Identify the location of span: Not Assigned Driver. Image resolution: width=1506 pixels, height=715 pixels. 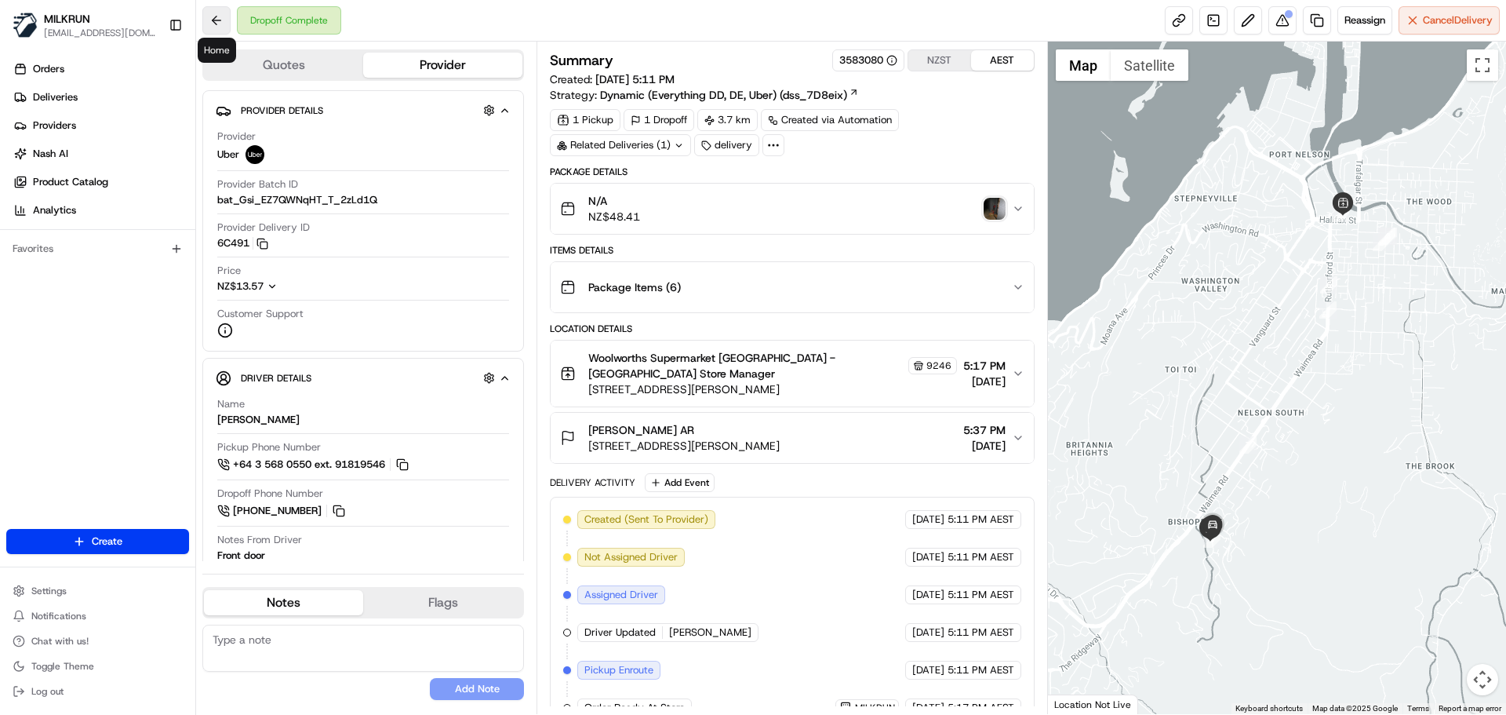
(631, 557).